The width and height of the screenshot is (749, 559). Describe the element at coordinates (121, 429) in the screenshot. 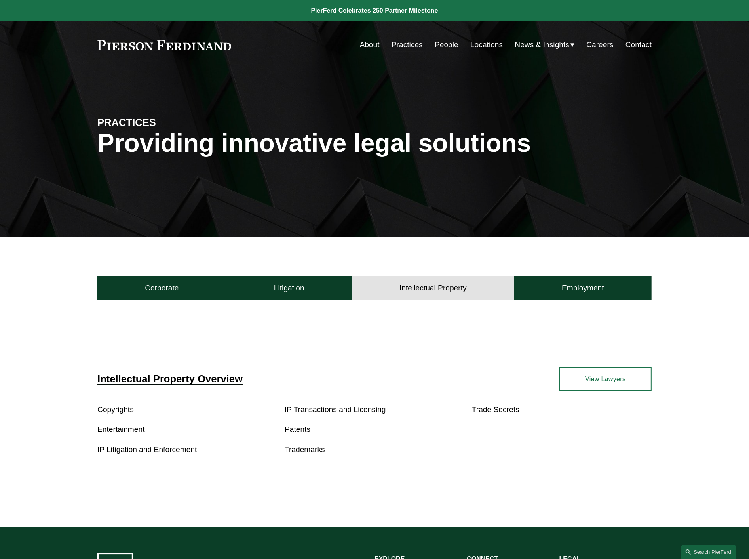

I see `a: Entertainment` at that location.